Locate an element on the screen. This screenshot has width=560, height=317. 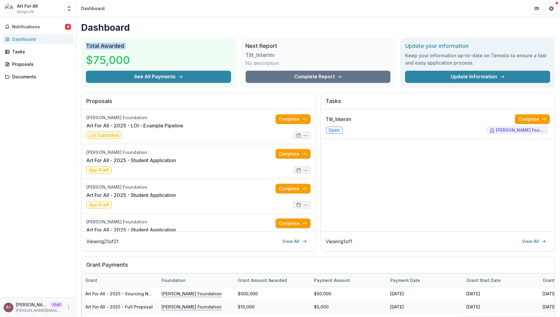
div: Tasks is located at coordinates (40, 51).